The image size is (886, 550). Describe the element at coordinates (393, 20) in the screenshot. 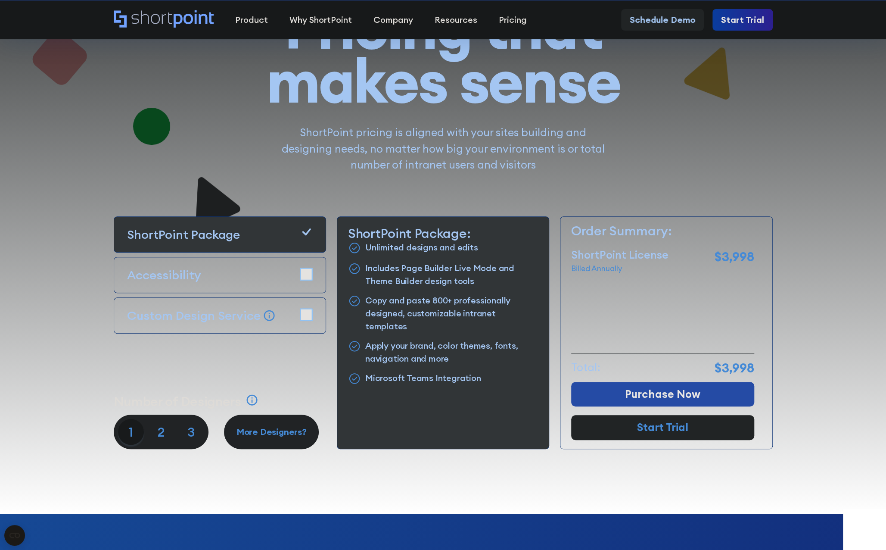

I see `a: Company` at that location.